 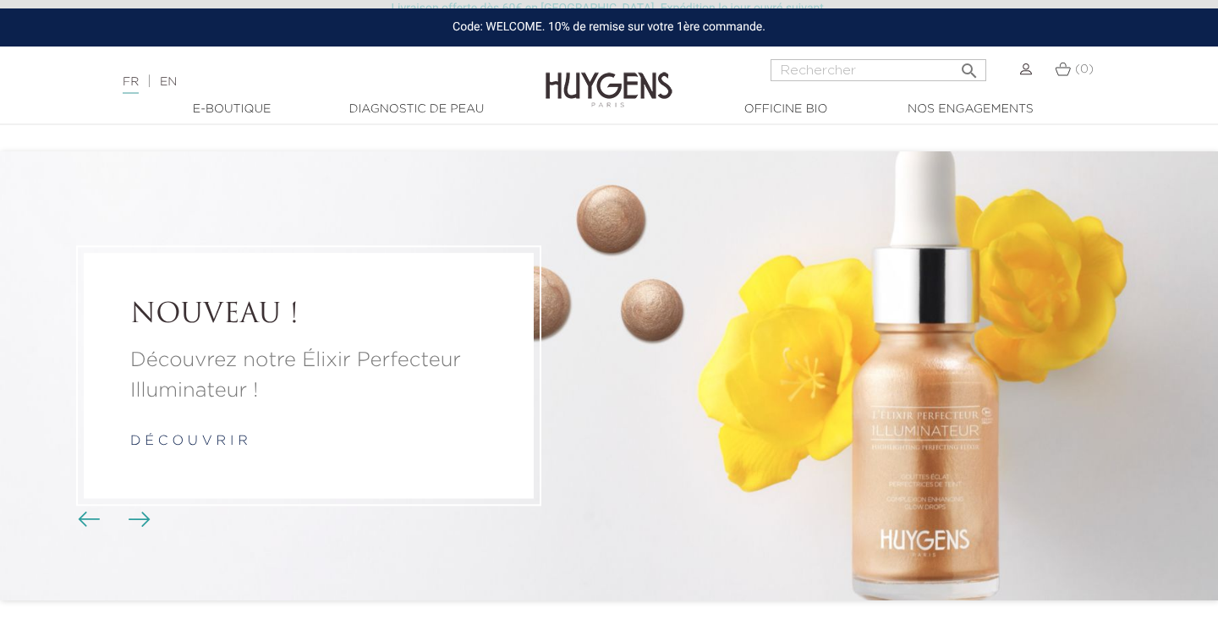 I want to click on a: FR, so click(x=130, y=85).